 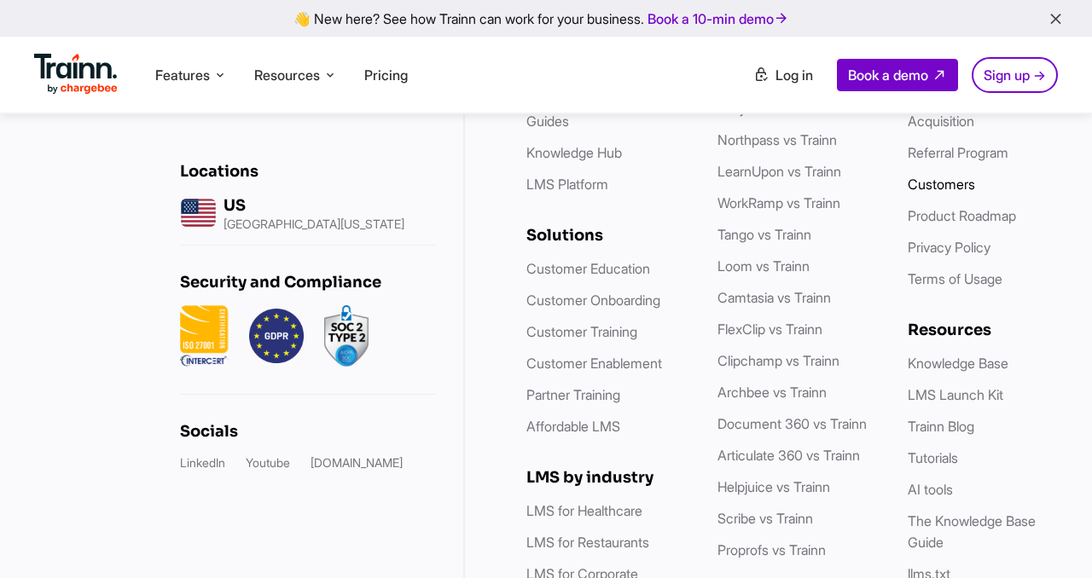 I want to click on a: Customer Education, so click(x=588, y=269).